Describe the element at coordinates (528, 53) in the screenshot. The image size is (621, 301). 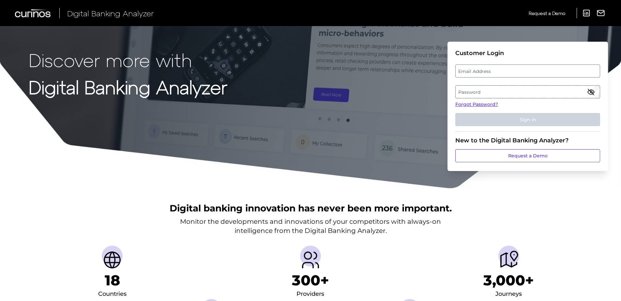
I see `div: Customer Login` at that location.